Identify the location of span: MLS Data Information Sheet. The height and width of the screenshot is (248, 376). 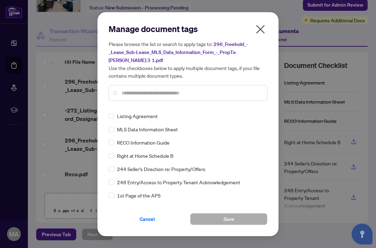
(147, 129).